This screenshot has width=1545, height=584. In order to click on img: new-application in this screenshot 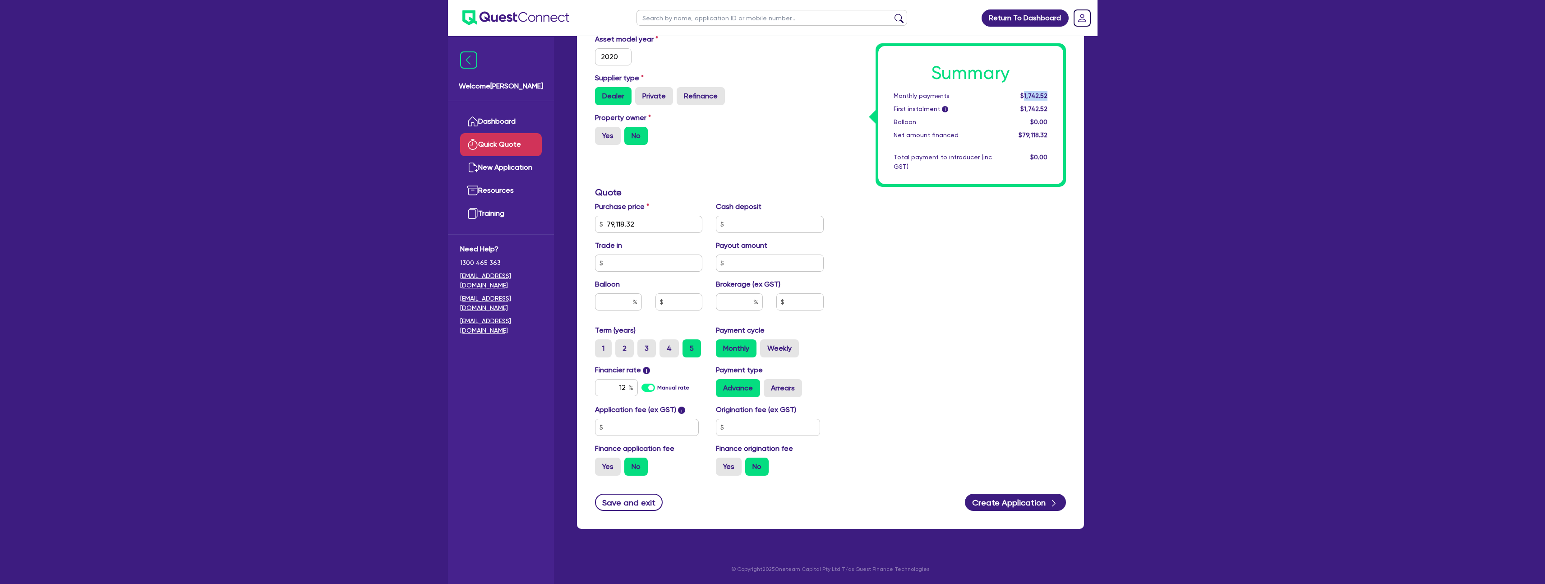, I will do `click(473, 167)`.